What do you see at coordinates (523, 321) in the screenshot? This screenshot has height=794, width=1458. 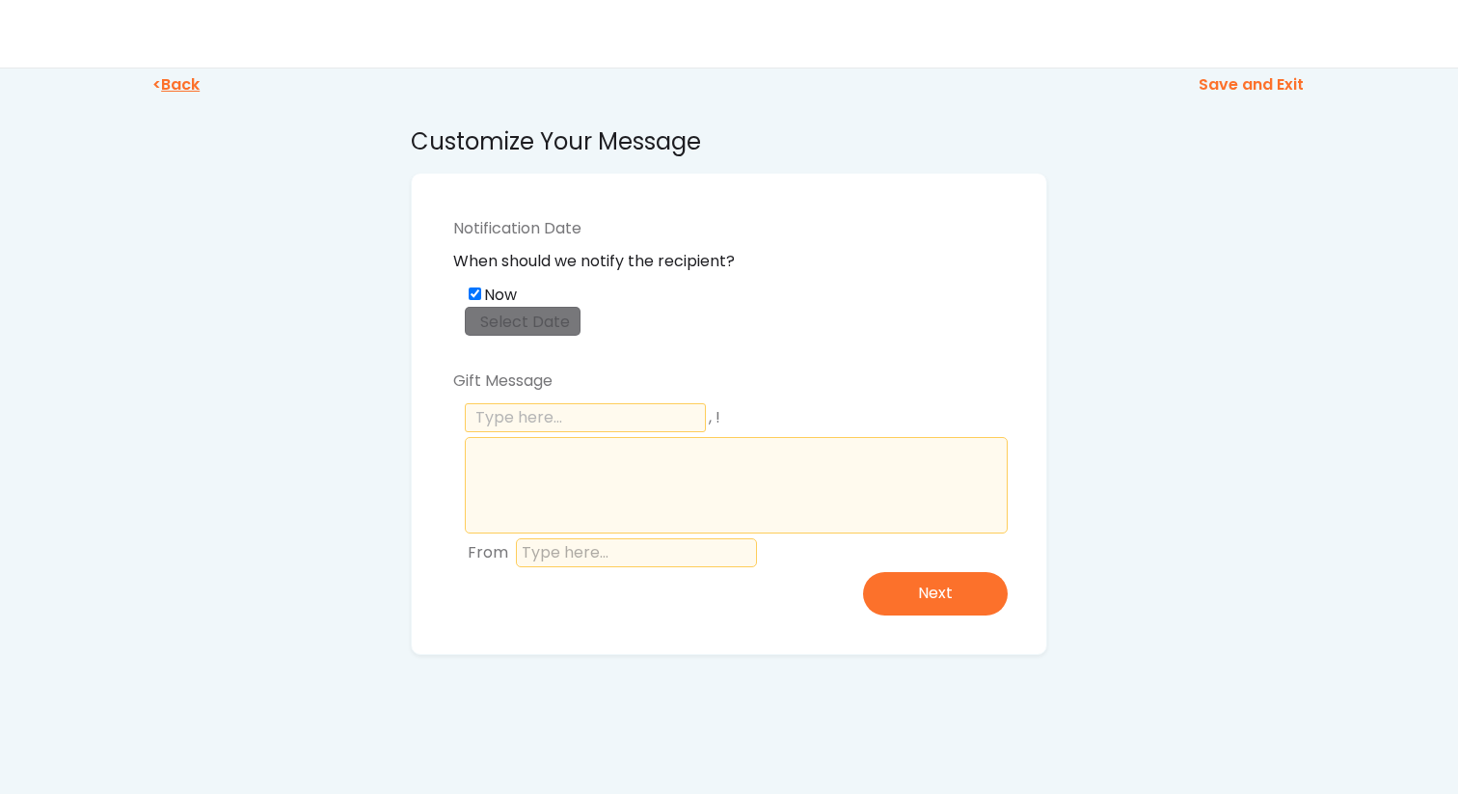 I see `input: Select Date` at bounding box center [523, 321].